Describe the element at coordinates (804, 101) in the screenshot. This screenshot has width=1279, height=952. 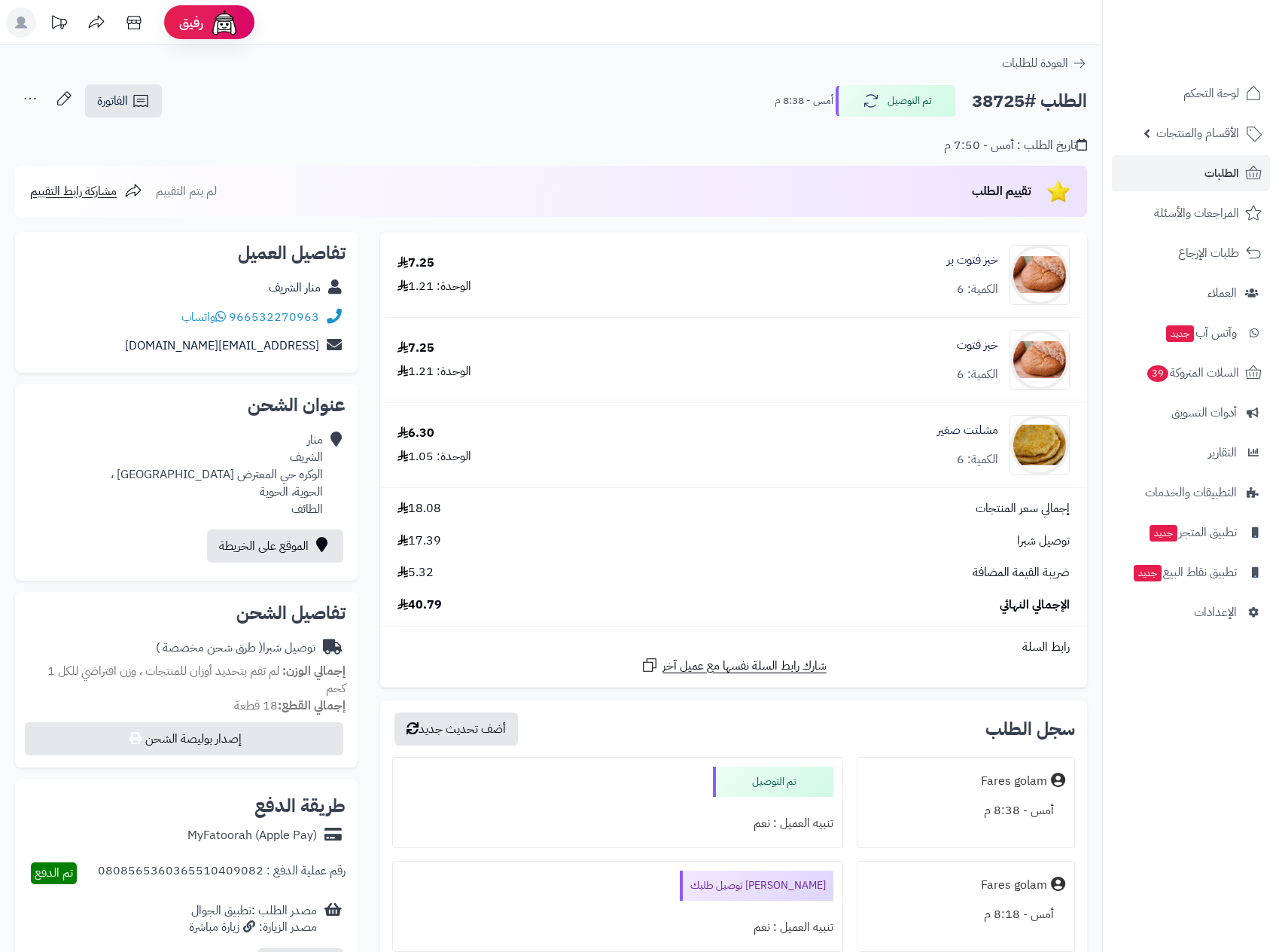
I see `small: أمس - 8:38 م` at that location.